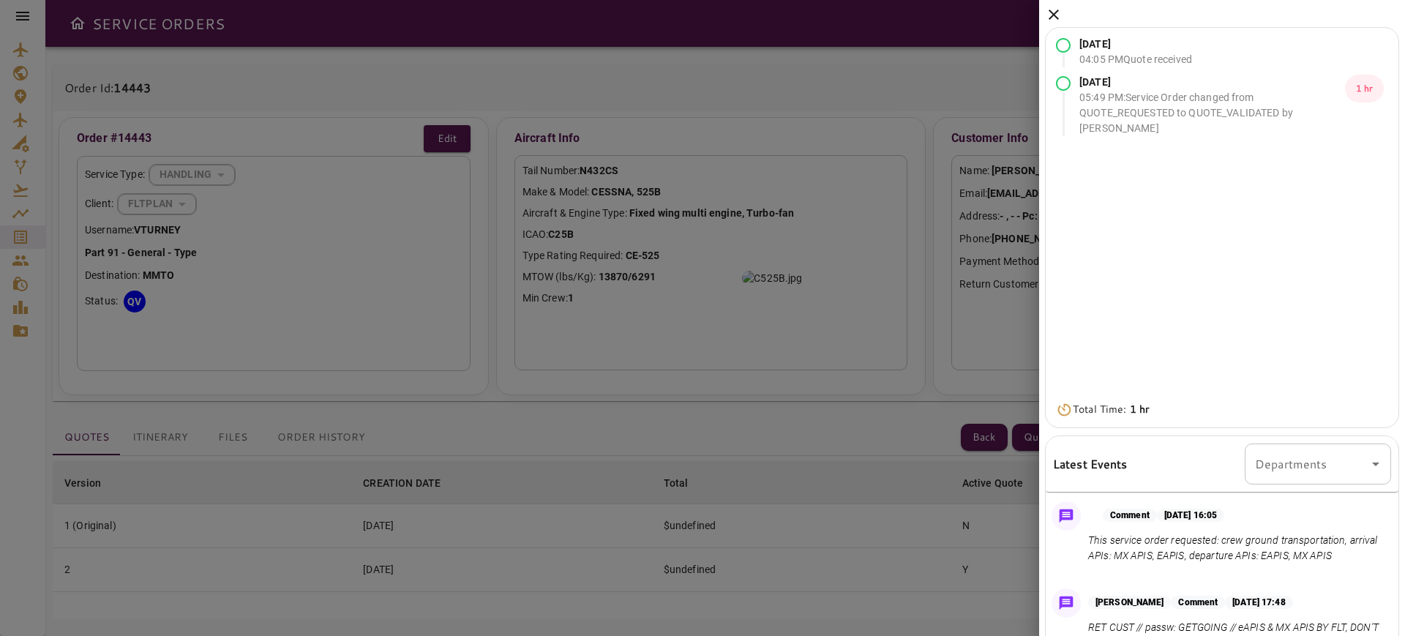 The image size is (1405, 636). Describe the element at coordinates (1111, 409) in the screenshot. I see `p: Total Time:` at that location.